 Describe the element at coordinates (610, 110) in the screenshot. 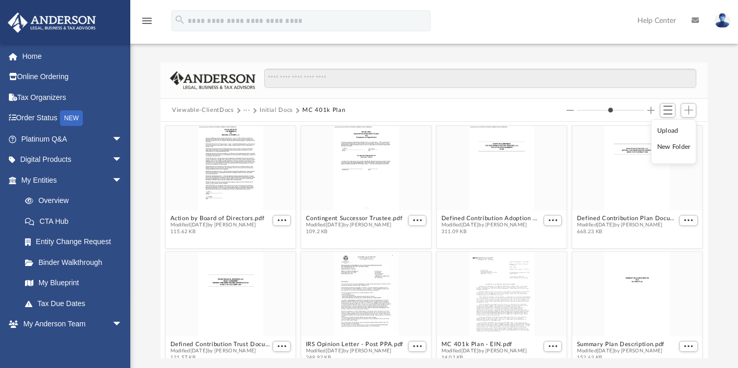

I see `input: Column size` at that location.